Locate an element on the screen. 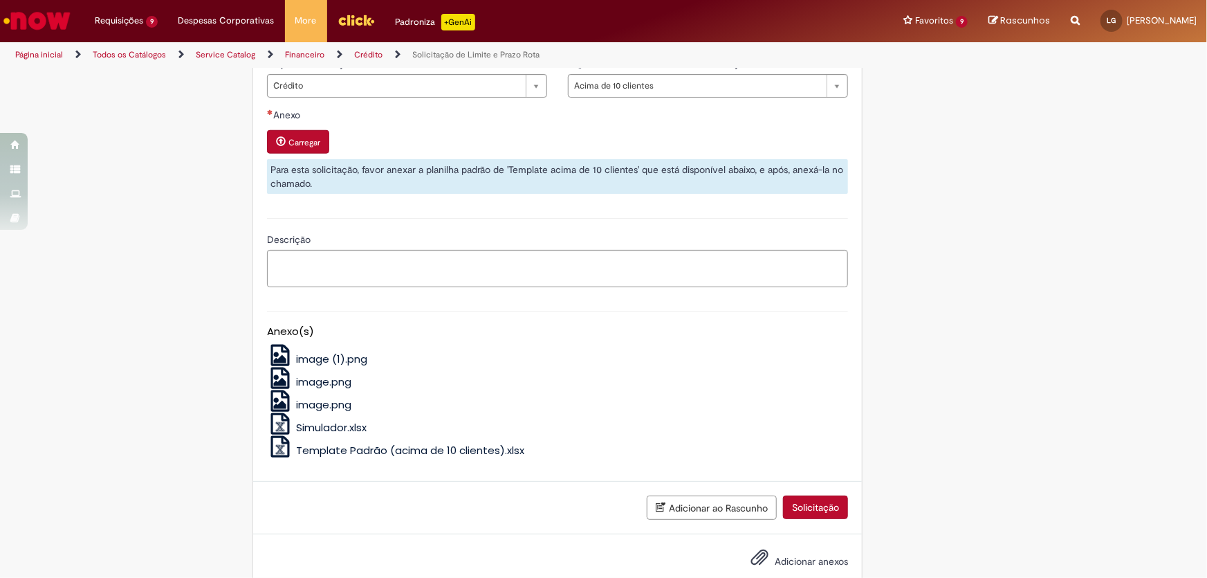 The width and height of the screenshot is (1207, 578). a: Simulador.xlsx is located at coordinates (317, 427).